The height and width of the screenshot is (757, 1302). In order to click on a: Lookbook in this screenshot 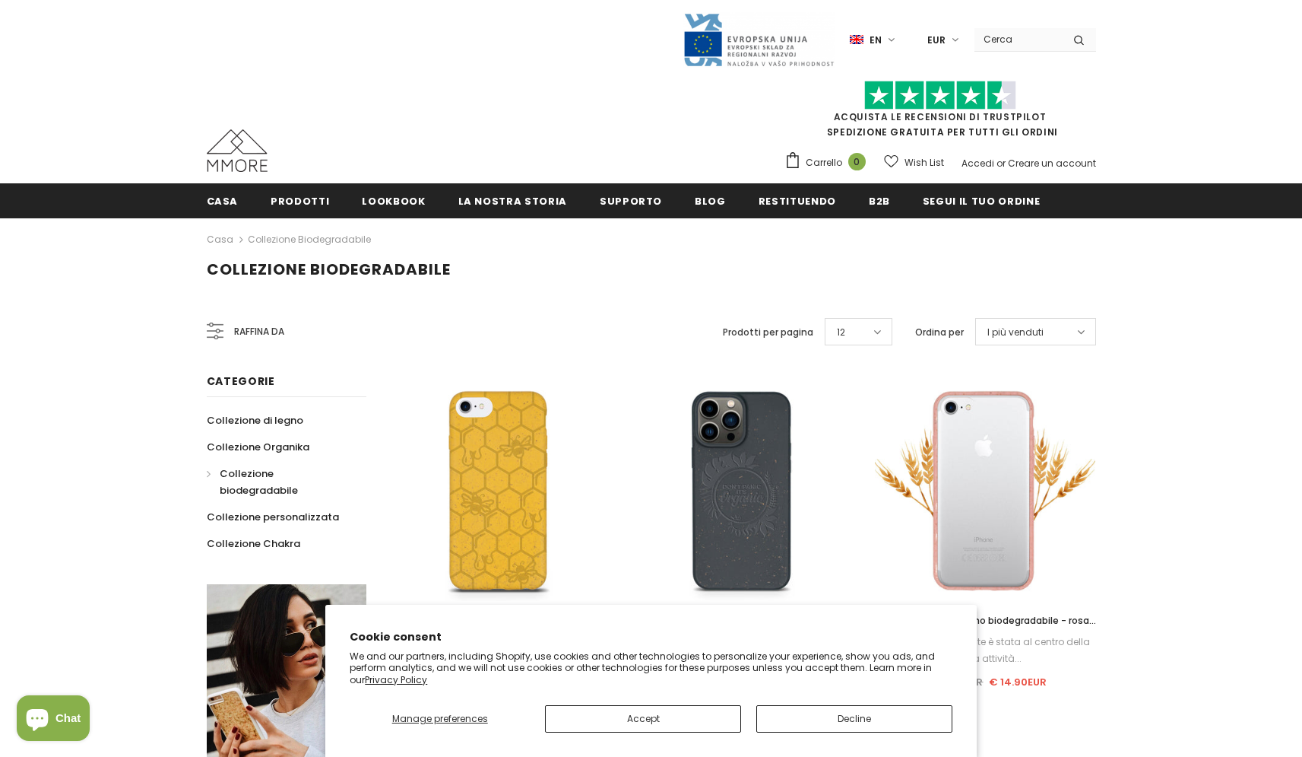, I will do `click(393, 200)`.